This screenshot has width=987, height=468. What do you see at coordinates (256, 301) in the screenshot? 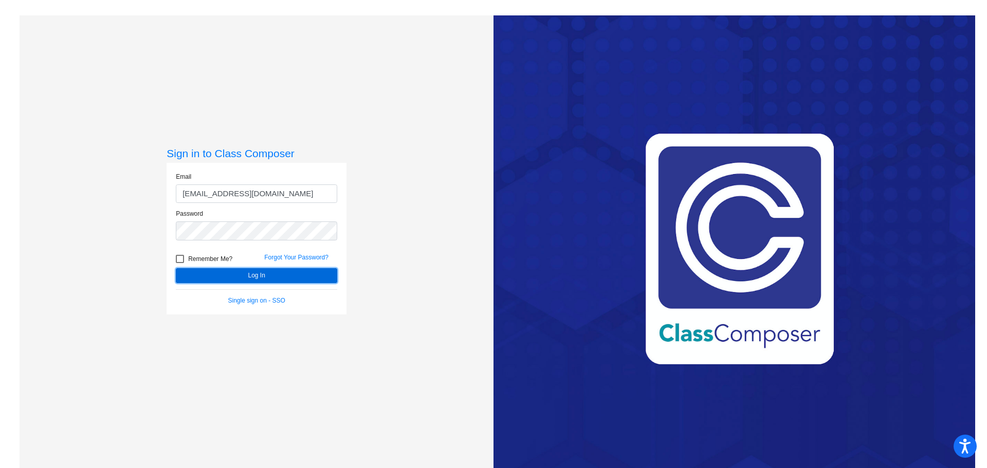
I see `a: Single sign on - SSO` at bounding box center [256, 301].